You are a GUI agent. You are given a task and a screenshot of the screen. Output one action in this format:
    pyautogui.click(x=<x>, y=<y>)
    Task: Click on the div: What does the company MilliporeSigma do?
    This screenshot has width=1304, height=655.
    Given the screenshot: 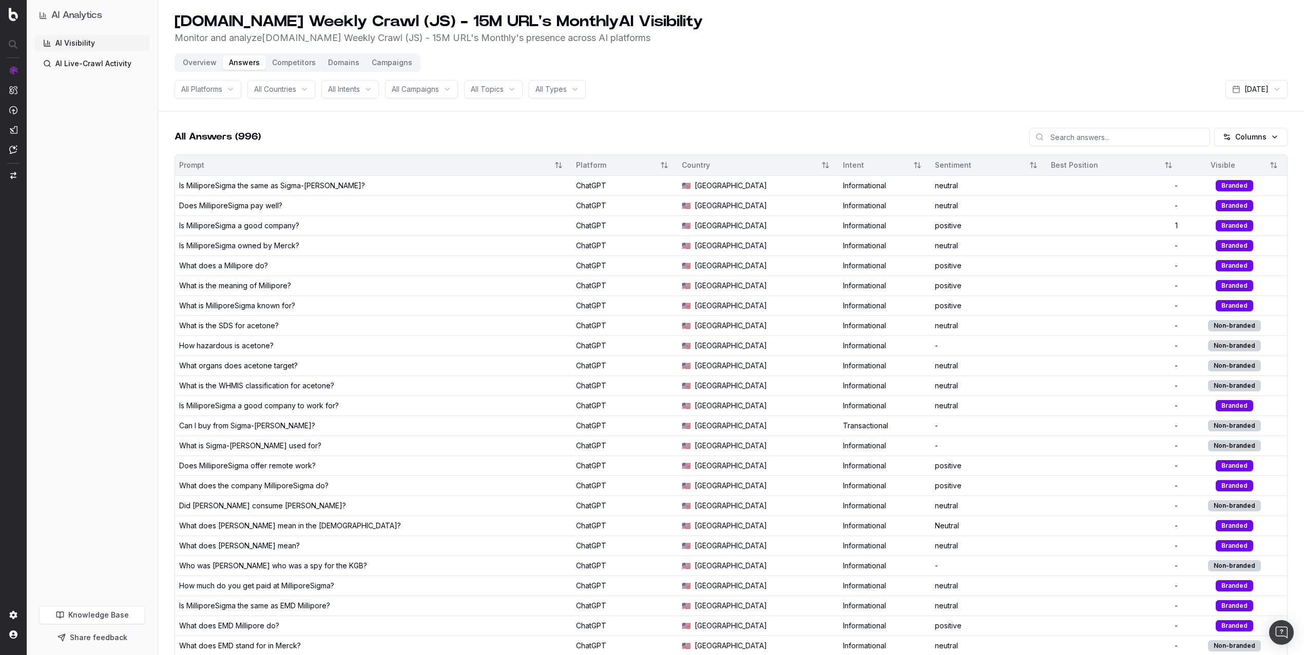 What is the action you would take?
    pyautogui.click(x=254, y=486)
    